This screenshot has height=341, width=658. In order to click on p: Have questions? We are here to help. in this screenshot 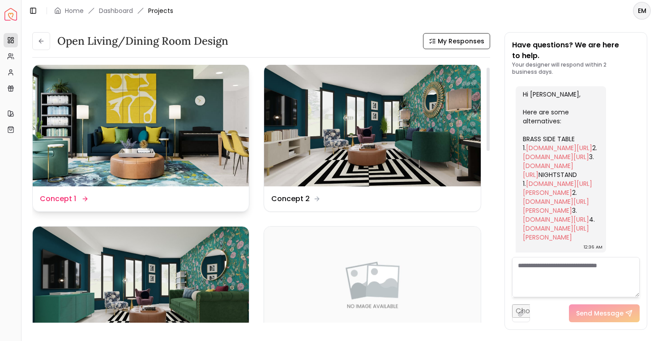, I will do `click(576, 51)`.